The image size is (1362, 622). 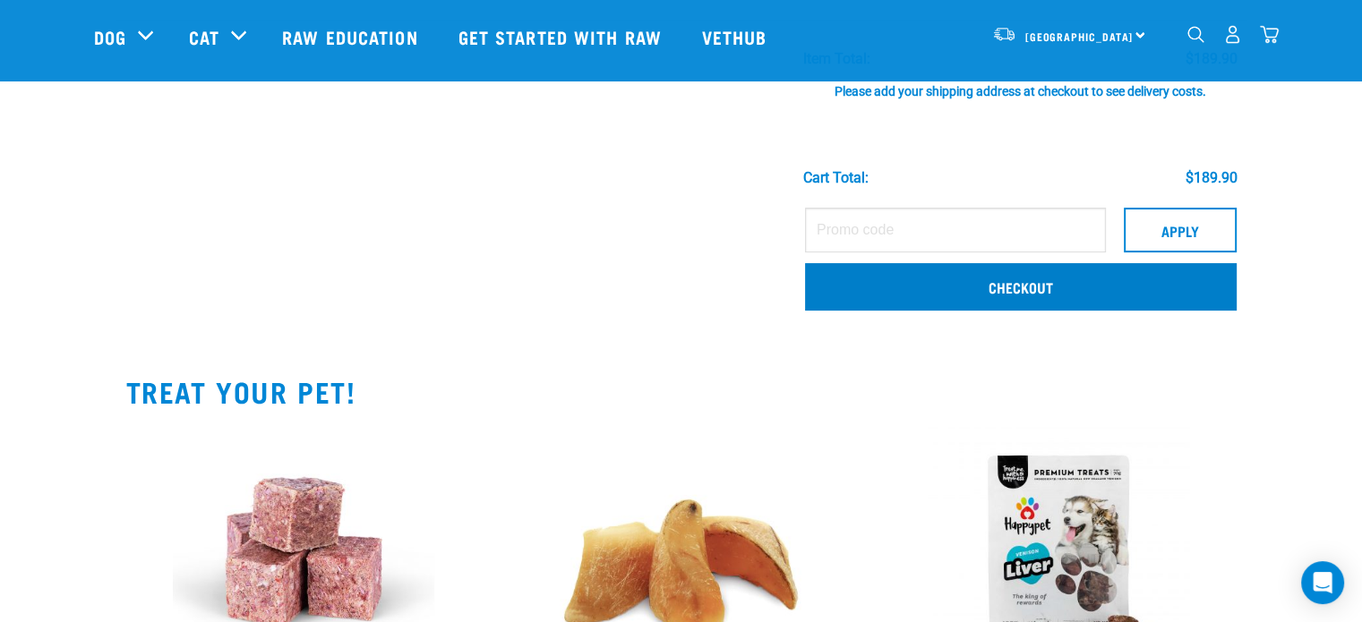 I want to click on h2: TREAT YOUR PET!, so click(x=681, y=391).